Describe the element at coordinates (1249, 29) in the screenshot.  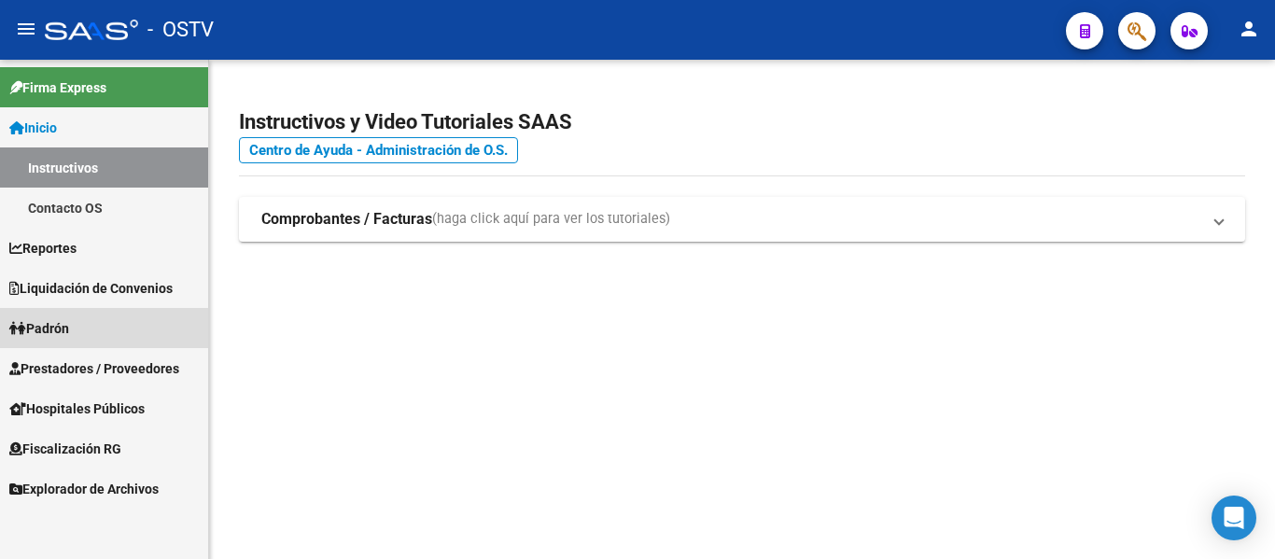
I see `mat-icon: person` at that location.